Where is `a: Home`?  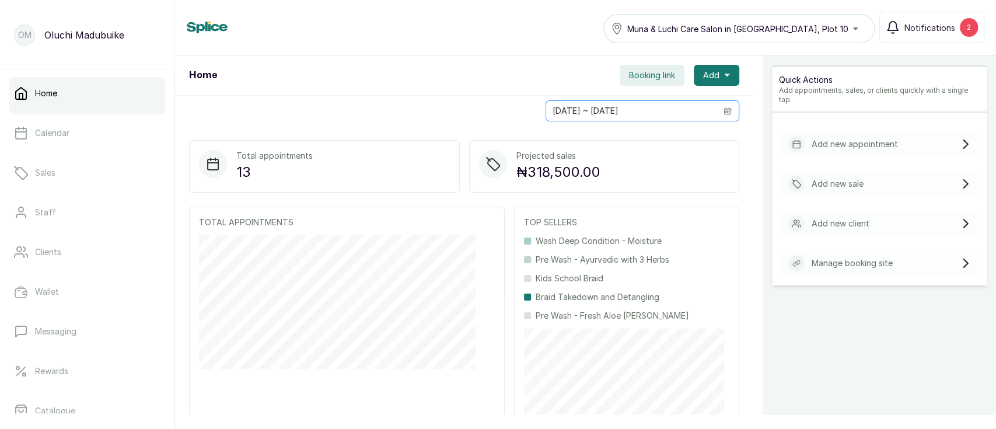
a: Home is located at coordinates (87, 93).